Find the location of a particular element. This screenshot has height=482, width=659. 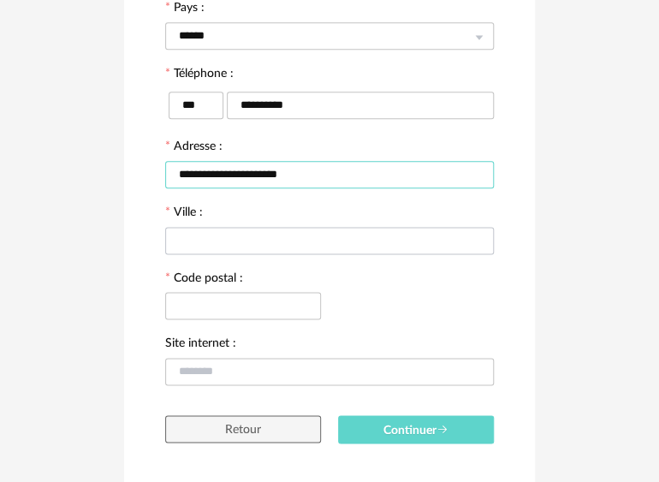

label: Téléphone : is located at coordinates (199, 75).